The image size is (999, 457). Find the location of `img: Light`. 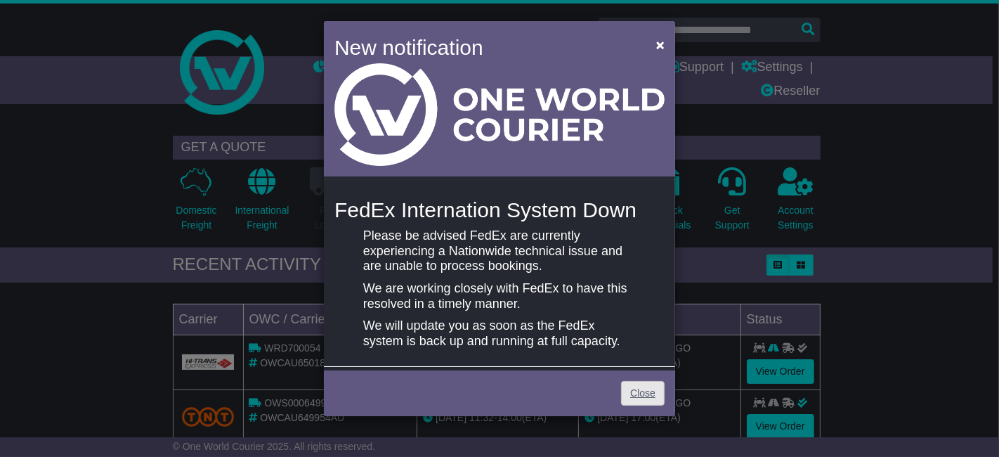

img: Light is located at coordinates (499, 115).